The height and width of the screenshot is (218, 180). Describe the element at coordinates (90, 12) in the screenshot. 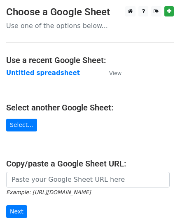

I see `h3: Choose a Google Sheet` at that location.